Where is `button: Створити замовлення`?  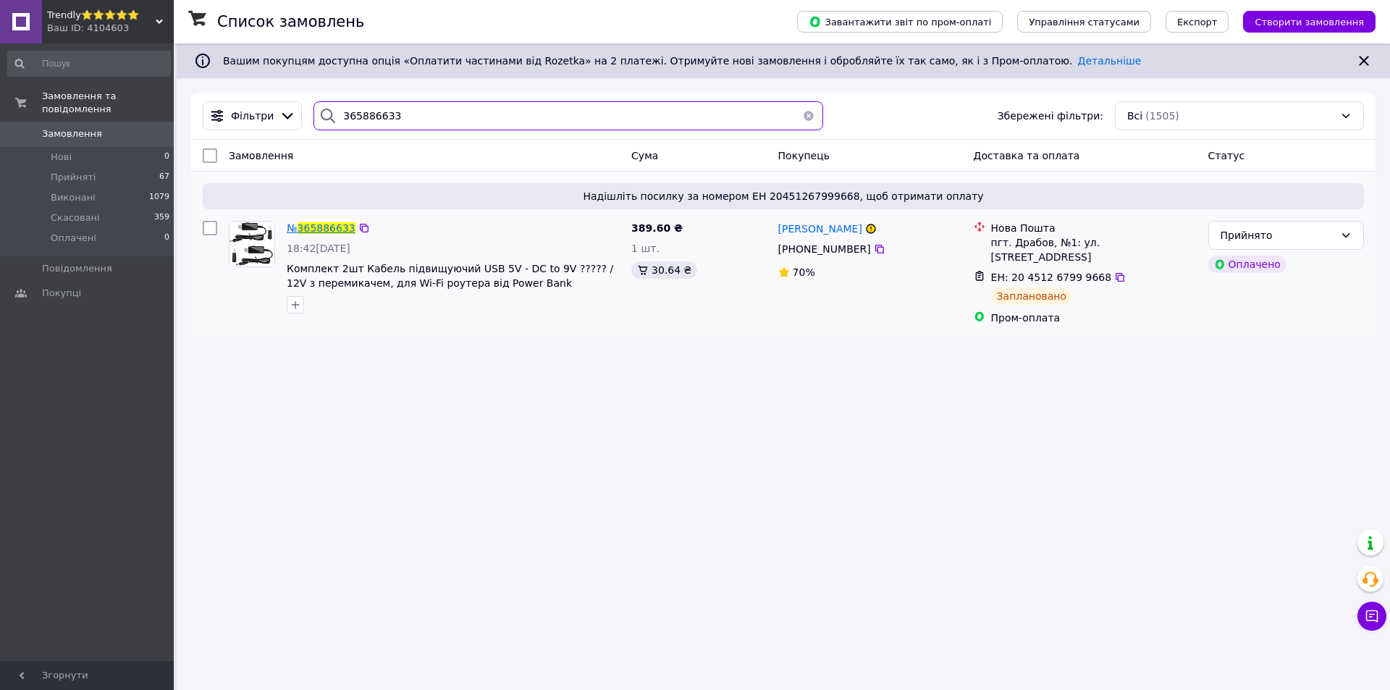 button: Створити замовлення is located at coordinates (1309, 22).